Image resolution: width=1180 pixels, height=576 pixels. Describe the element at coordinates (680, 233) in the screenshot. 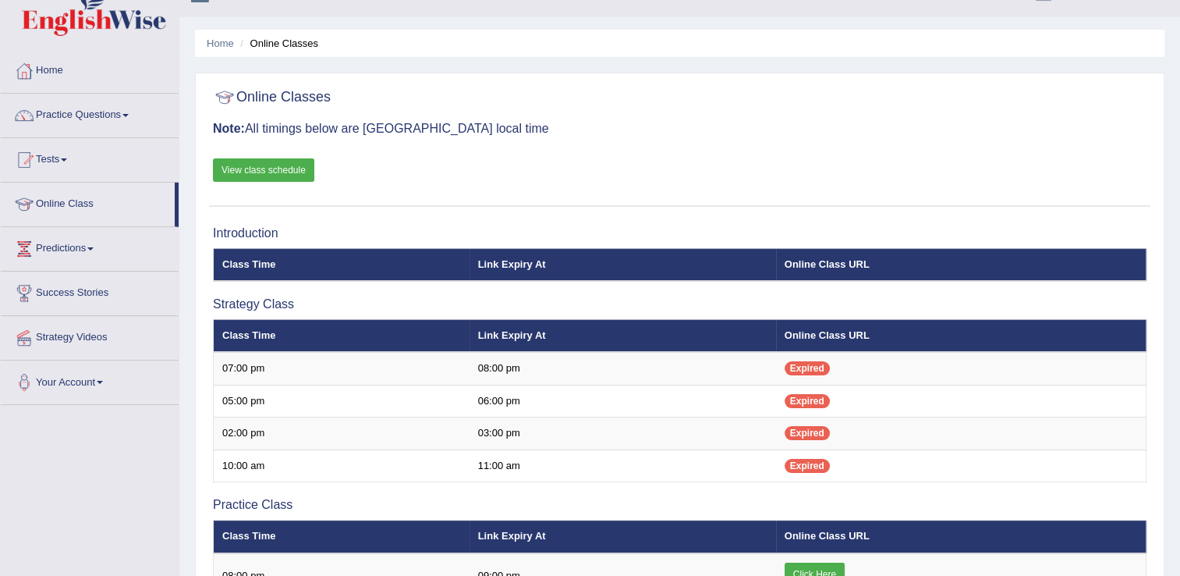

I see `h3: Introduction` at that location.